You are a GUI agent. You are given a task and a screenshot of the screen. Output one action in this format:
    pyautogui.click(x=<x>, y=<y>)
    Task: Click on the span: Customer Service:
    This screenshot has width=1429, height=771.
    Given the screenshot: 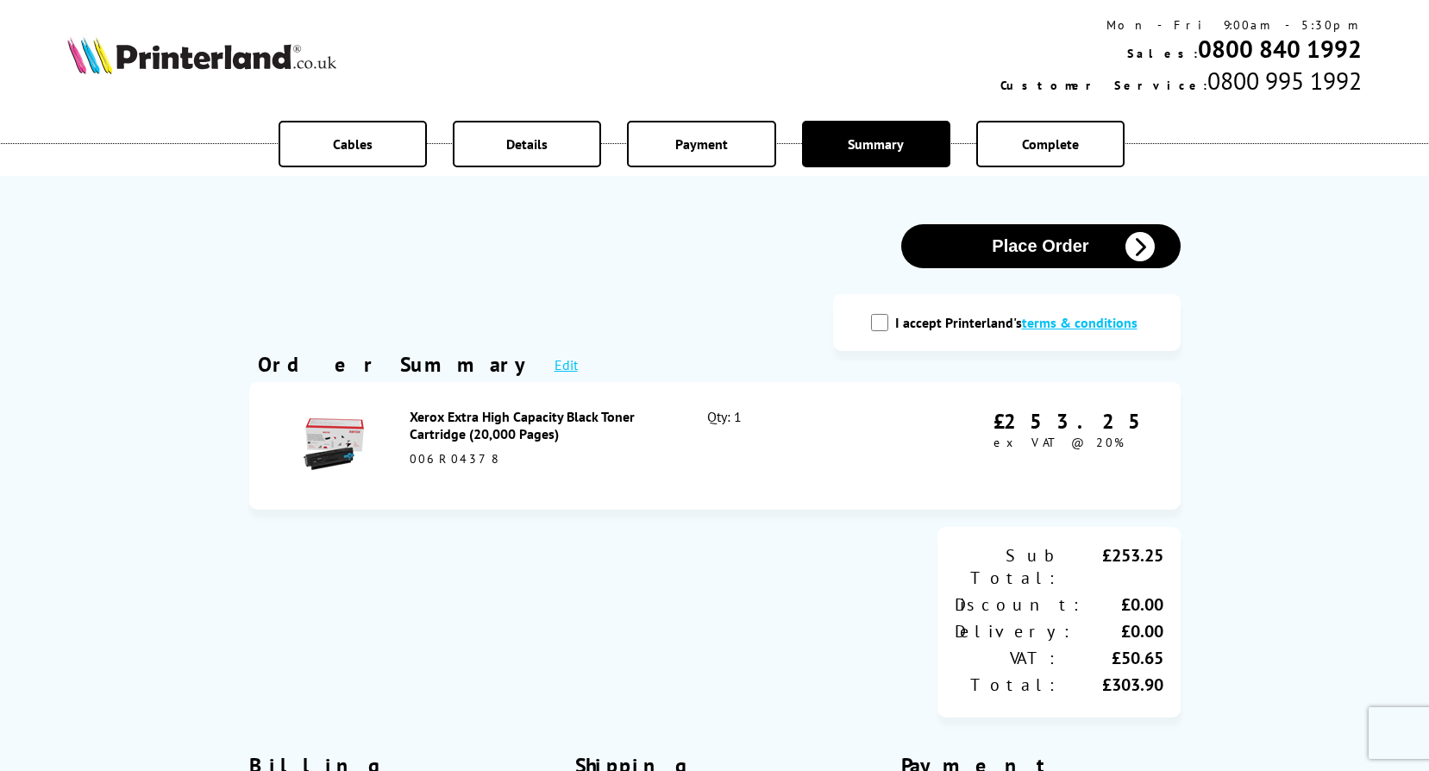 What is the action you would take?
    pyautogui.click(x=1104, y=85)
    